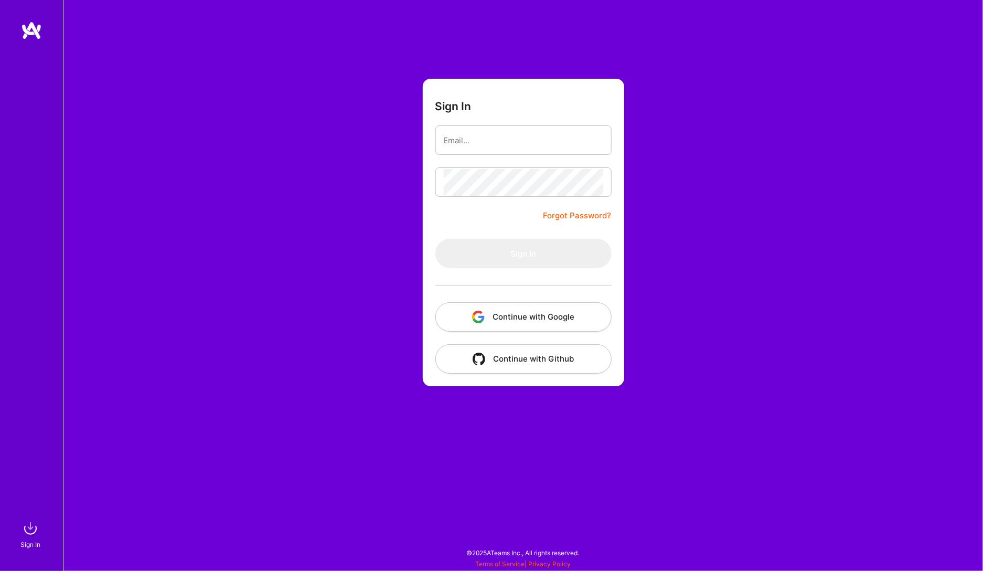 Image resolution: width=983 pixels, height=571 pixels. What do you see at coordinates (30, 544) in the screenshot?
I see `div: Sign In` at bounding box center [30, 544].